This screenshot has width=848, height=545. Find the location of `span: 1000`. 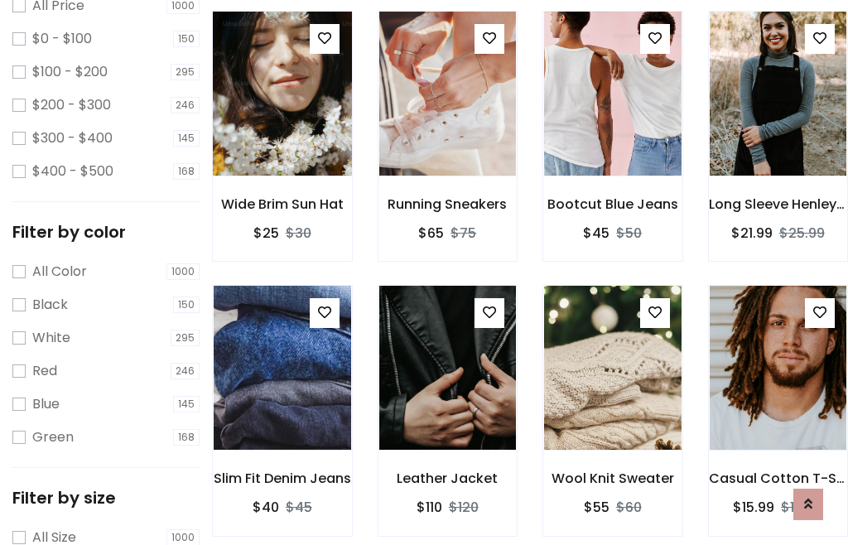

span: 1000 is located at coordinates (183, 272).